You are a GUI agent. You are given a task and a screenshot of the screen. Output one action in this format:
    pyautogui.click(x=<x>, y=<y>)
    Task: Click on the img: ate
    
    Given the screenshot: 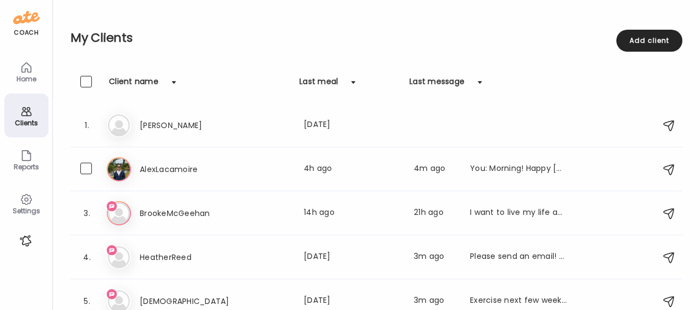 What is the action you would take?
    pyautogui.click(x=26, y=18)
    